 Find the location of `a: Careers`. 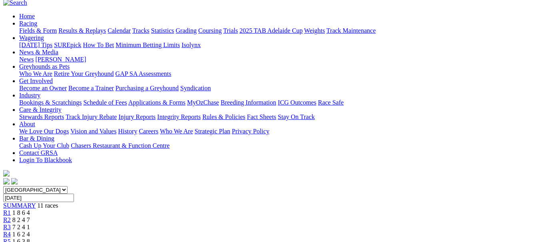

a: Careers is located at coordinates (148, 131).